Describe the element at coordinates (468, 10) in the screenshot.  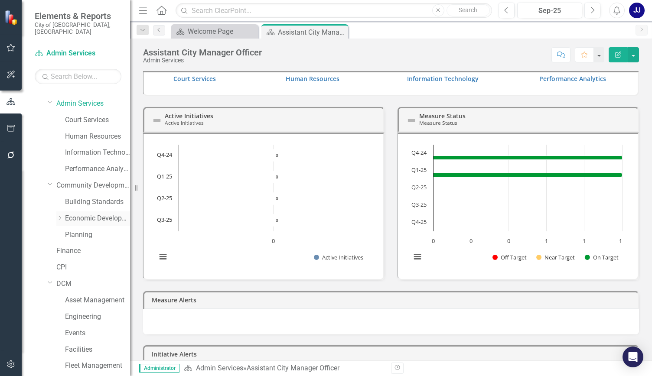
I see `span: Search` at that location.